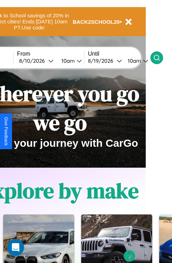 This screenshot has height=263, width=172. Describe the element at coordinates (34, 61) in the screenshot. I see `div: 8 / 10 / 2026` at that location.